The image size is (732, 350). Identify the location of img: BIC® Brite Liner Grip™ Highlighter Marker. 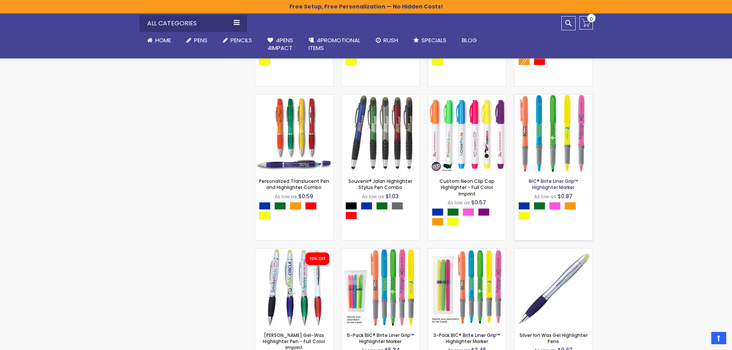
(553, 133).